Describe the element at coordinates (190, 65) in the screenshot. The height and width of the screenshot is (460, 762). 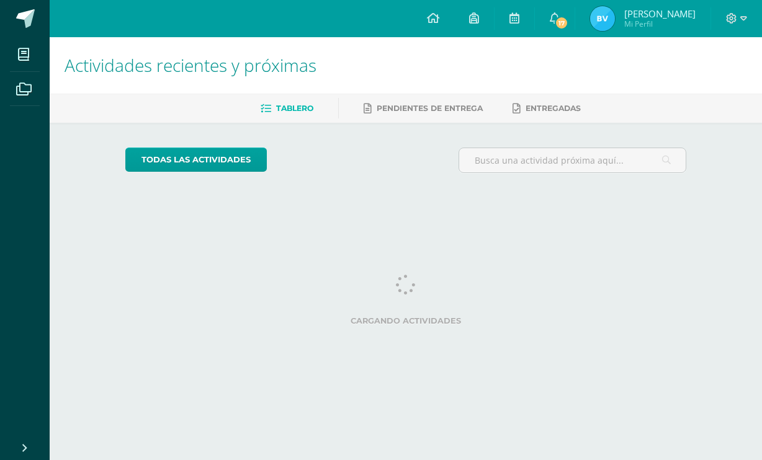
I see `span: Actividades recientes y próximas` at that location.